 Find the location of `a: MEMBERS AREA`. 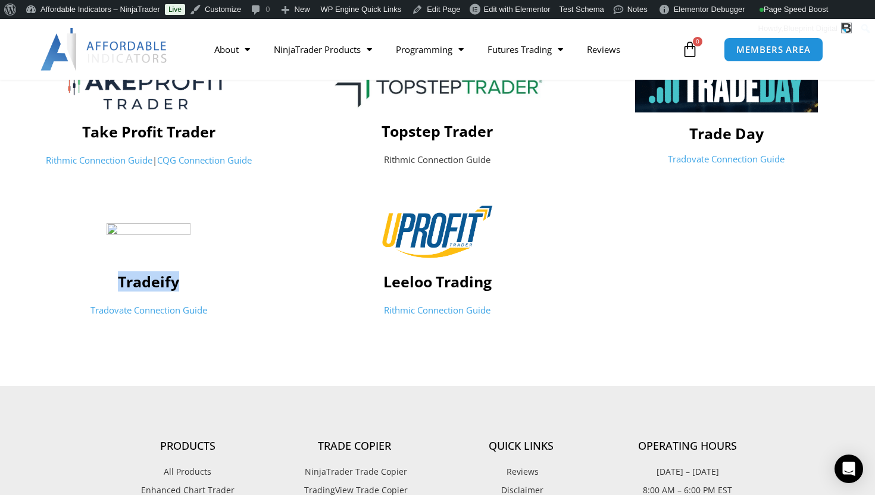

a: MEMBERS AREA is located at coordinates (773, 49).